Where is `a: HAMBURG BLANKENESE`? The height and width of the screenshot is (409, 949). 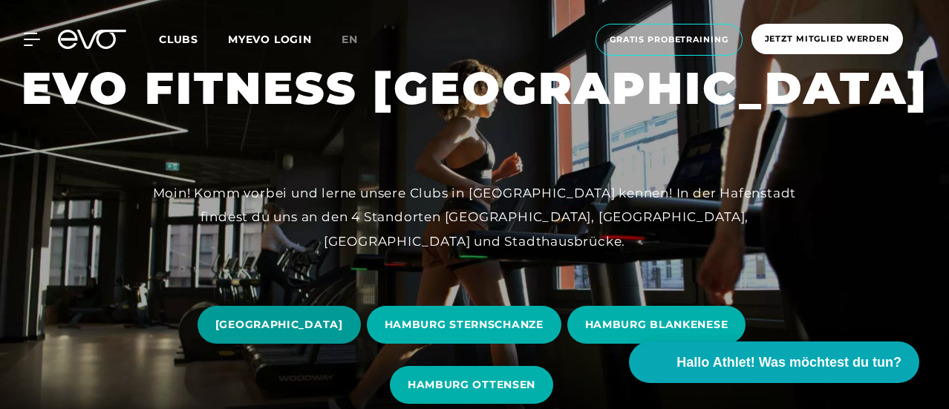 a: HAMBURG BLANKENESE is located at coordinates (659, 324).